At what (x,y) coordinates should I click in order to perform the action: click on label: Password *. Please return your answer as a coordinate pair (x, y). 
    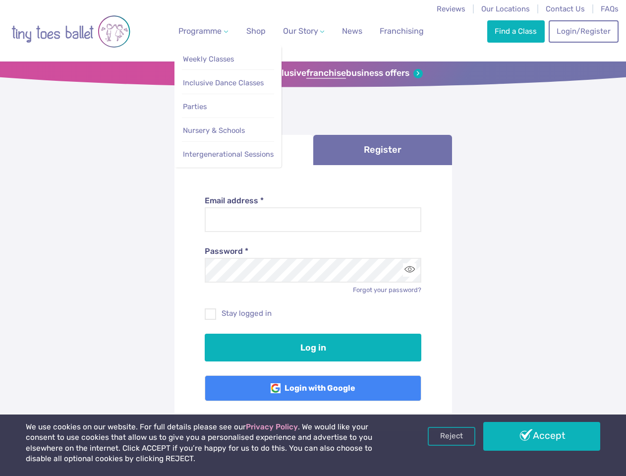
    Looking at the image, I should click on (313, 251).